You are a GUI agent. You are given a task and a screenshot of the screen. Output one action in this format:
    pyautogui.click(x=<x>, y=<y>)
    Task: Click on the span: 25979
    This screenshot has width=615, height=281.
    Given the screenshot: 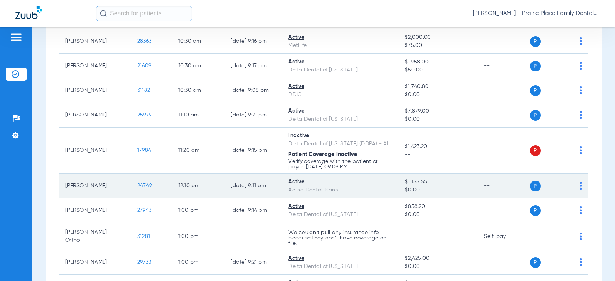 What is the action you would take?
    pyautogui.click(x=144, y=115)
    